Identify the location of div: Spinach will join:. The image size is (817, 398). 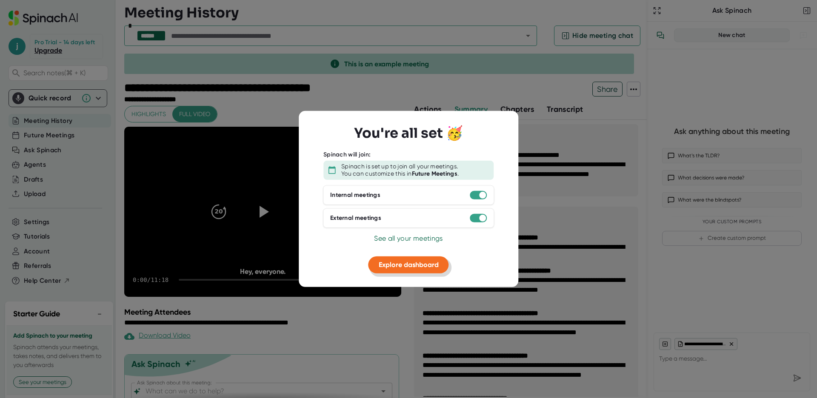
(347, 155).